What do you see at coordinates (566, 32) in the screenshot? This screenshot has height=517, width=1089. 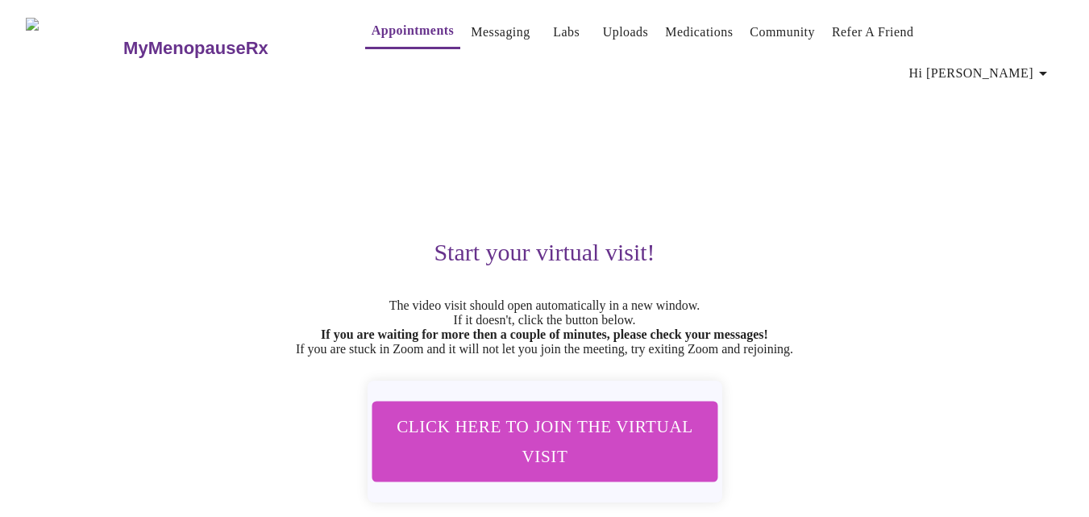 I see `a: Labs` at bounding box center [566, 32].